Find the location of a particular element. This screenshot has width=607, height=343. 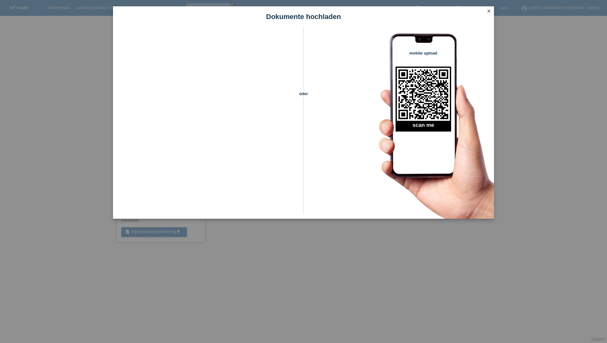

h4: mobile upload is located at coordinates (423, 53).